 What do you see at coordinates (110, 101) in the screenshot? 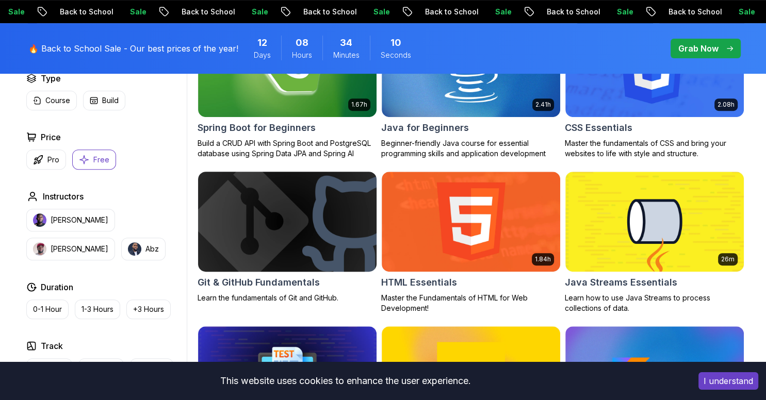
I see `p: Build` at bounding box center [110, 101].